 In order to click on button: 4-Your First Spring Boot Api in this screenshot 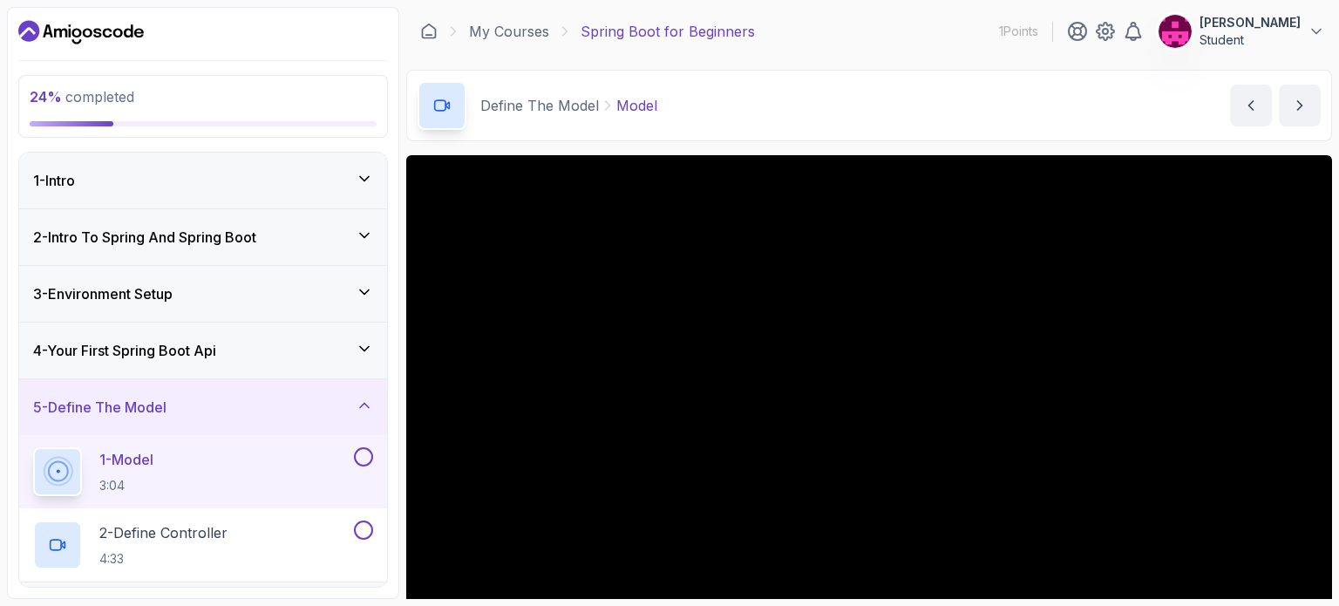, I will do `click(203, 350)`.